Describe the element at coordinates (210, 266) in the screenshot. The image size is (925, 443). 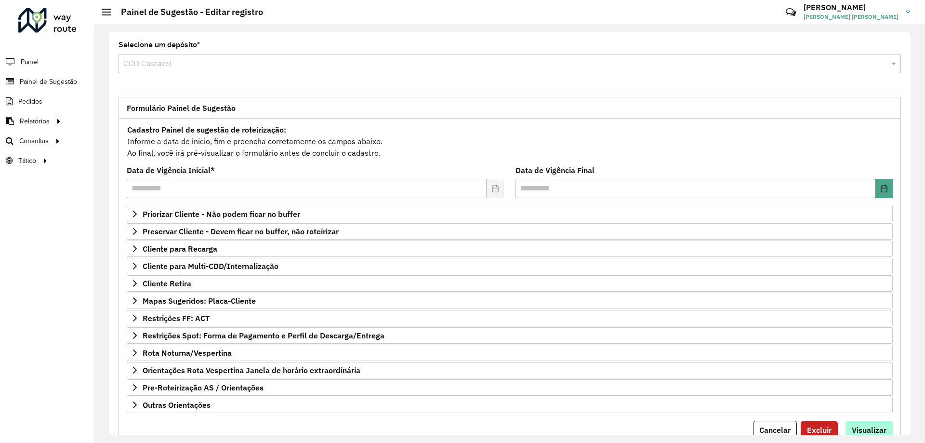
I see `span: Cliente para Multi-CDD/Internalização` at that location.